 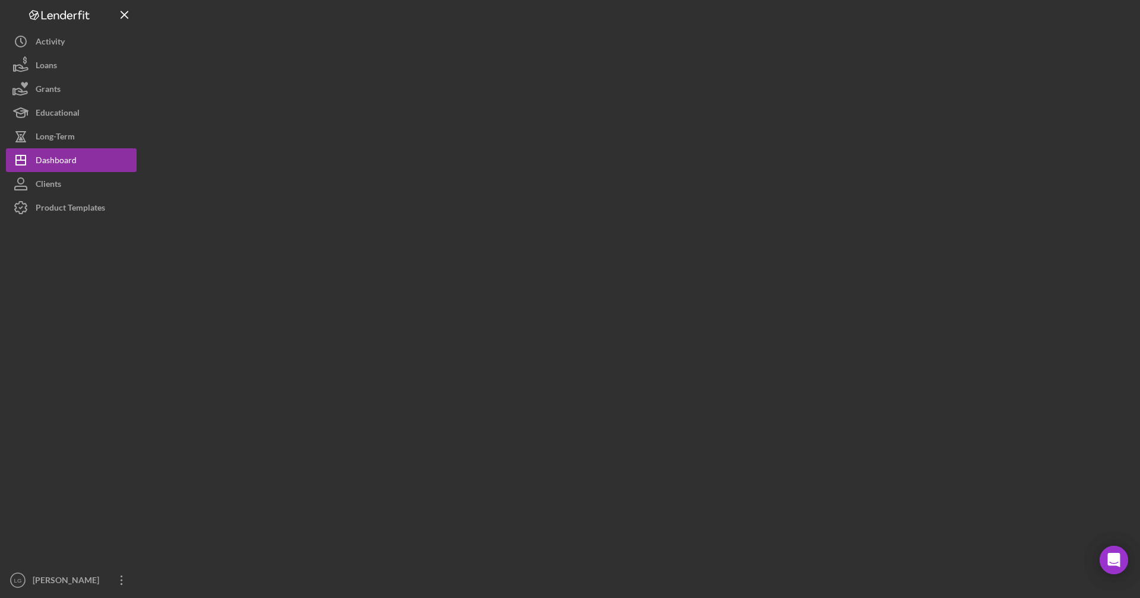 I want to click on a: Grants, so click(x=71, y=89).